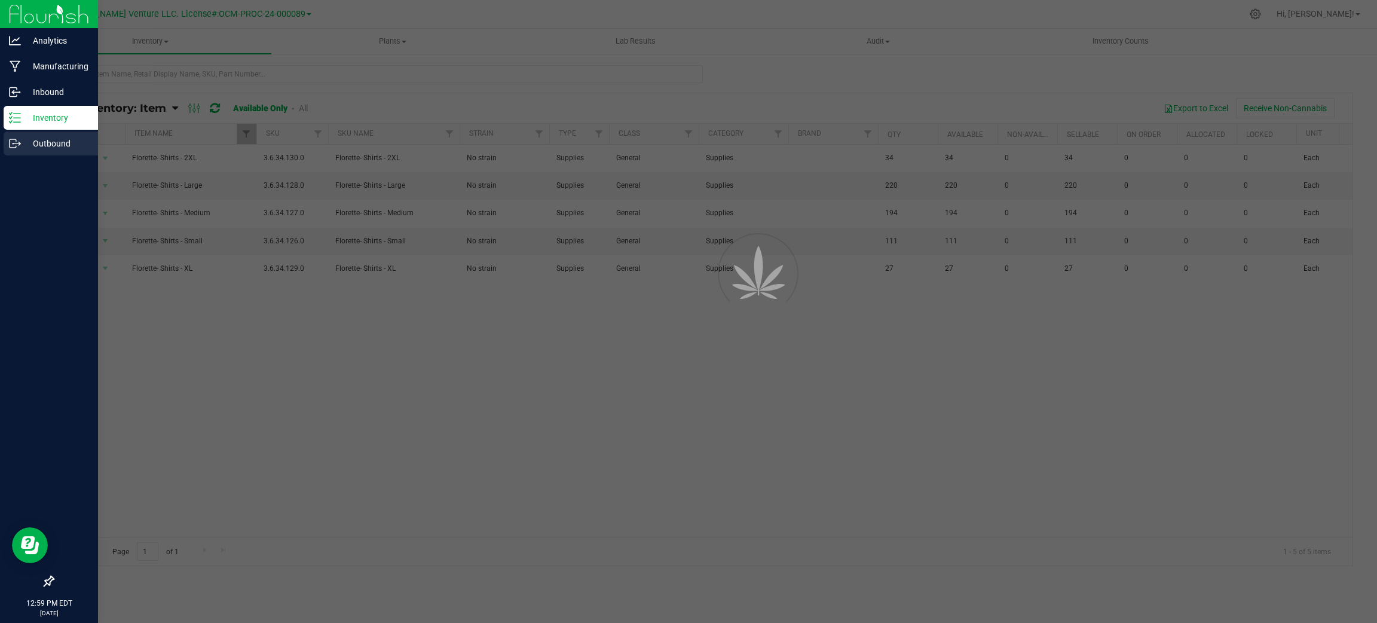 The width and height of the screenshot is (1377, 623). What do you see at coordinates (57, 92) in the screenshot?
I see `p: Inbound` at bounding box center [57, 92].